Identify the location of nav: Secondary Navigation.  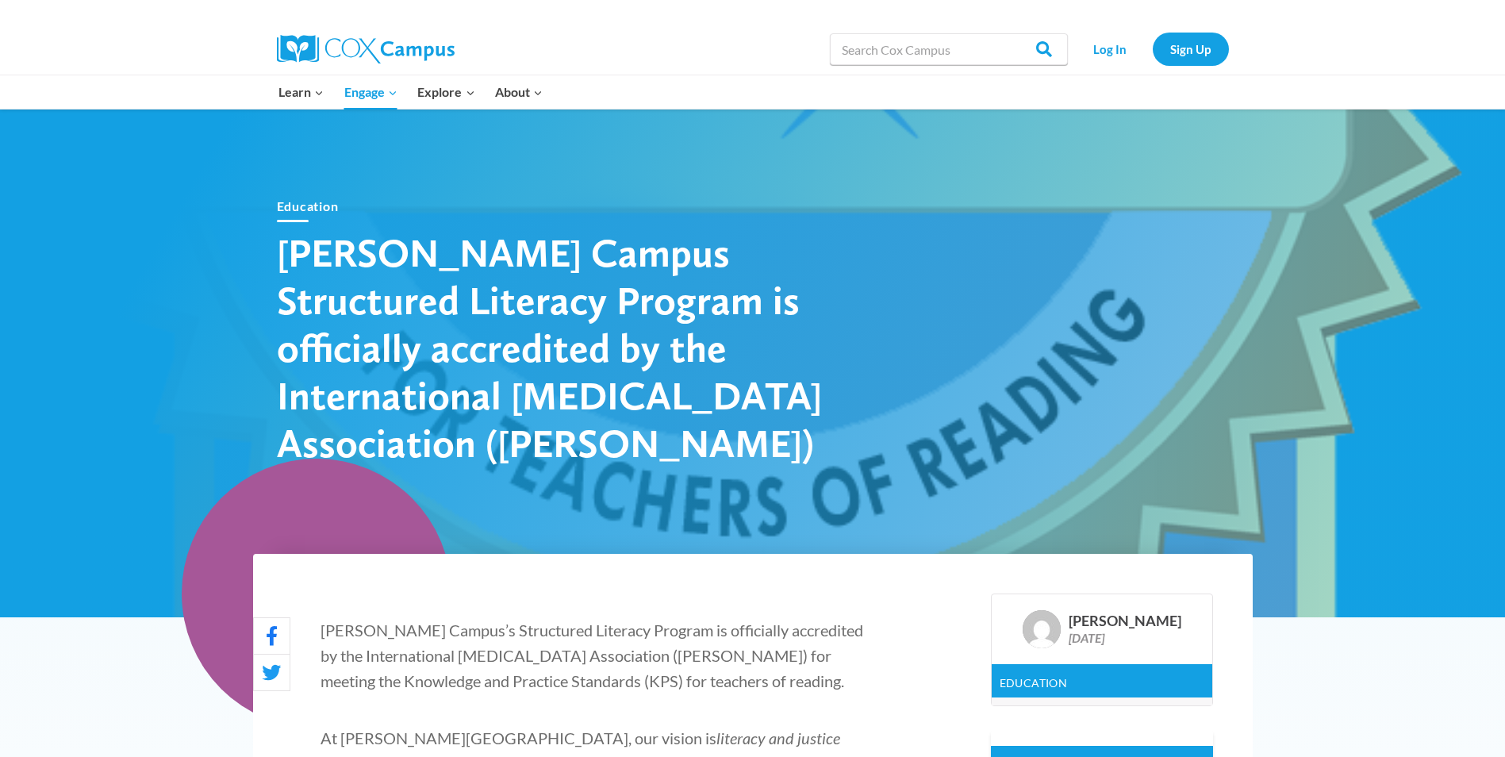
(1152, 48).